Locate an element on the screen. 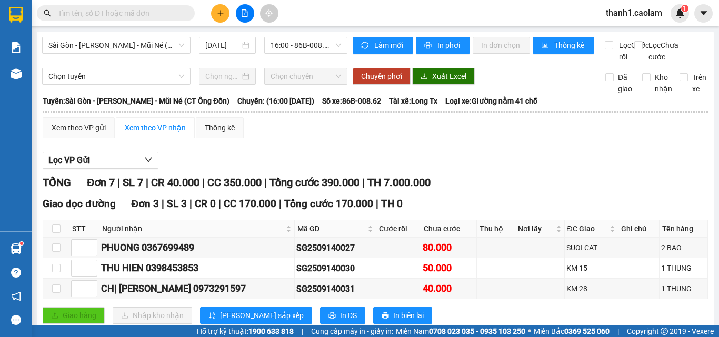  span: Mã GD is located at coordinates (331, 229).